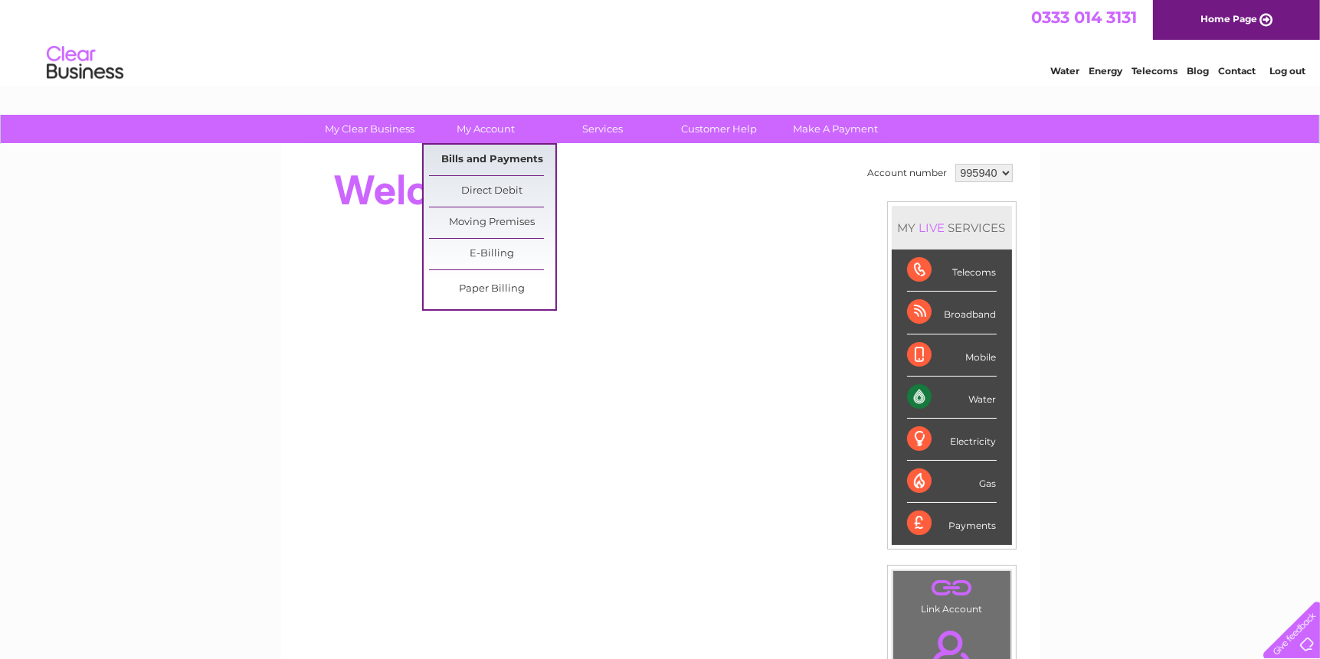  Describe the element at coordinates (951, 270) in the screenshot. I see `div: Telecoms` at that location.